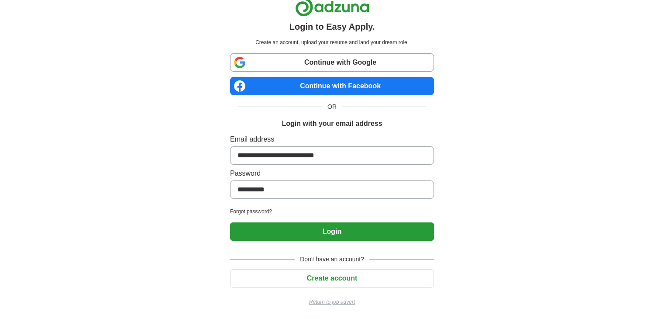 This screenshot has width=664, height=319. What do you see at coordinates (332, 211) in the screenshot?
I see `h2: Forgot password?` at bounding box center [332, 211].